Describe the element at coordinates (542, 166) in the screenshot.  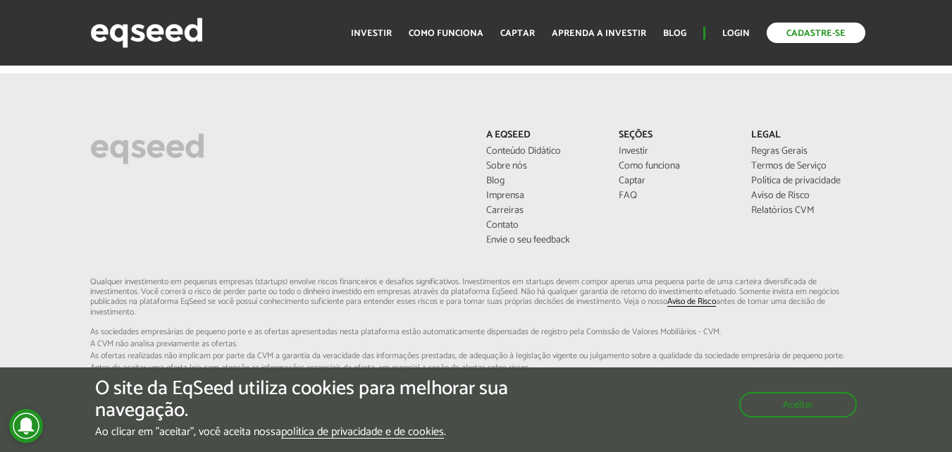
I see `a: Sobre nós` at that location.